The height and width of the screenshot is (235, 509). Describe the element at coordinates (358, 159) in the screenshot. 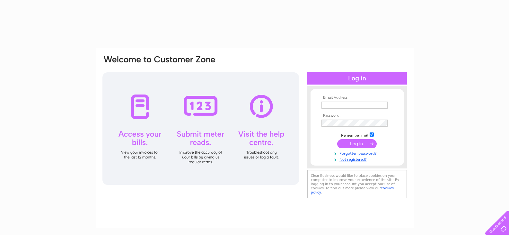

I see `a: Not registered?` at that location.